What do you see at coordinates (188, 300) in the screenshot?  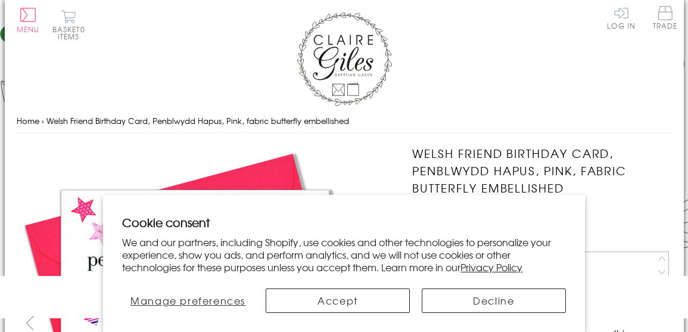 I see `span: Manage preferences` at bounding box center [188, 300].